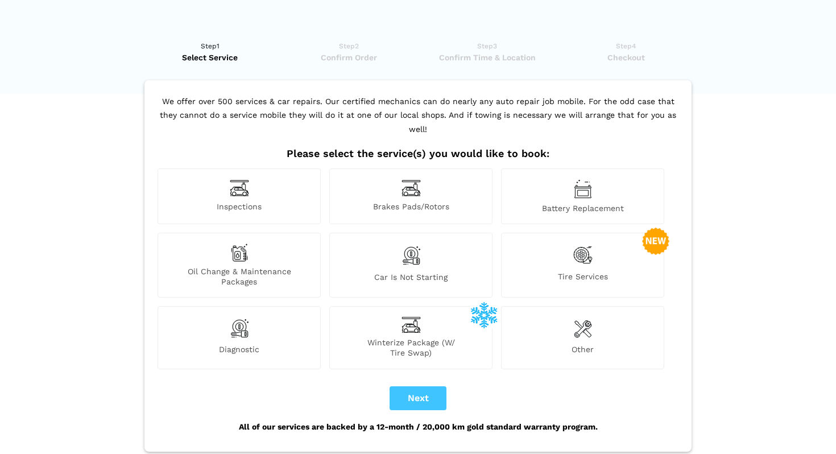 The height and width of the screenshot is (454, 836). What do you see at coordinates (239, 351) in the screenshot?
I see `span: Diagnostic` at bounding box center [239, 351].